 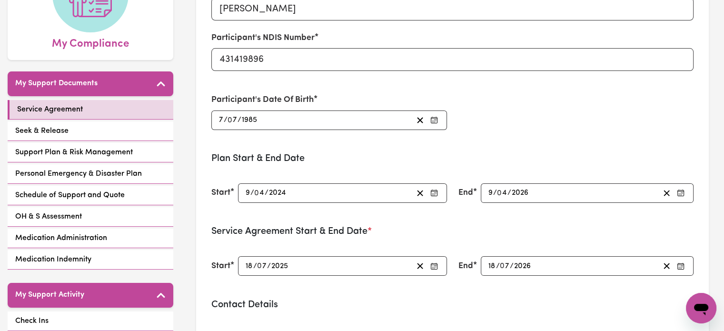 What do you see at coordinates (32, 321) in the screenshot?
I see `span: Check Ins` at bounding box center [32, 321].